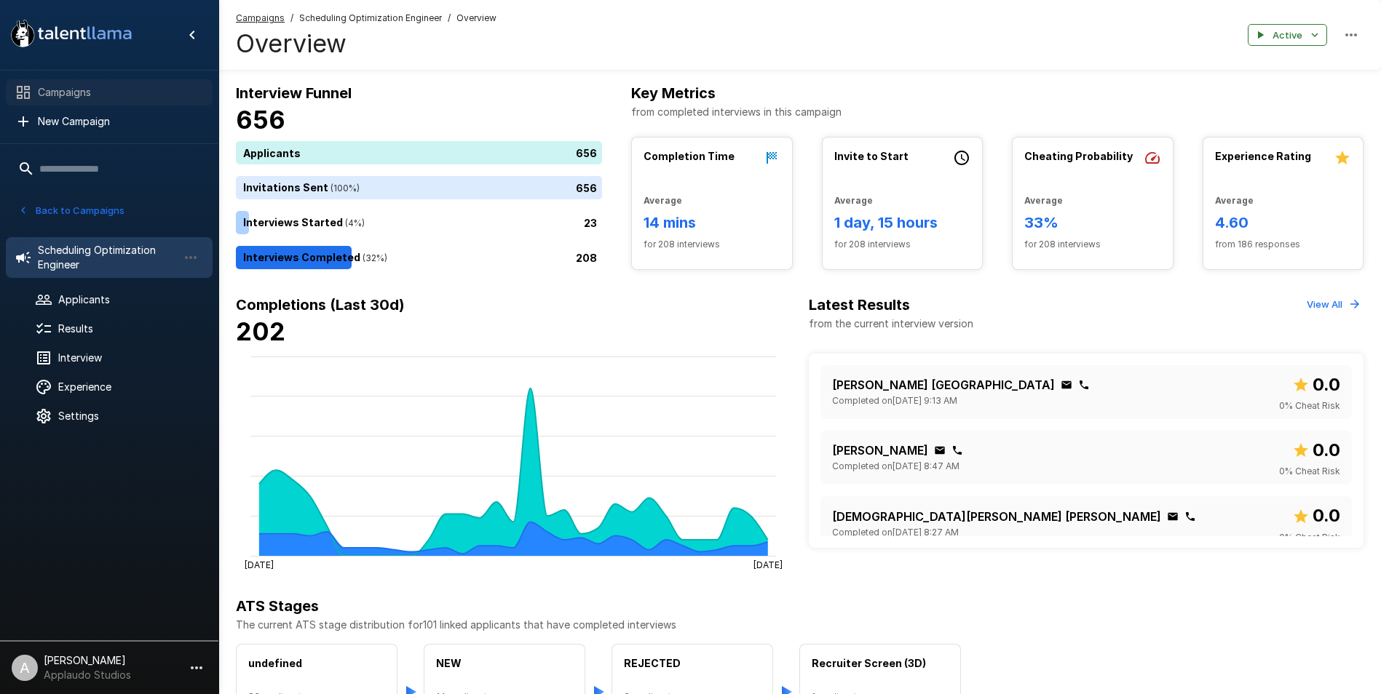 This screenshot has width=1381, height=694. What do you see at coordinates (261, 331) in the screenshot?
I see `b: 202` at bounding box center [261, 331].